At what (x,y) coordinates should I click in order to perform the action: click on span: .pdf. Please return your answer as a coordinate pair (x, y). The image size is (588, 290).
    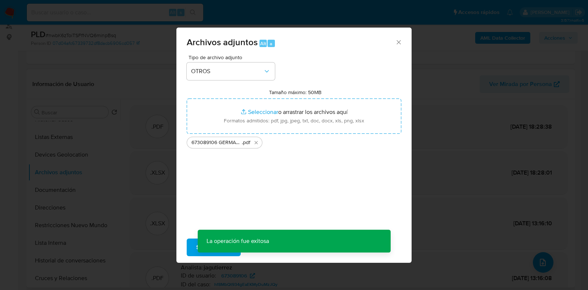
    Looking at the image, I should click on (246, 143).